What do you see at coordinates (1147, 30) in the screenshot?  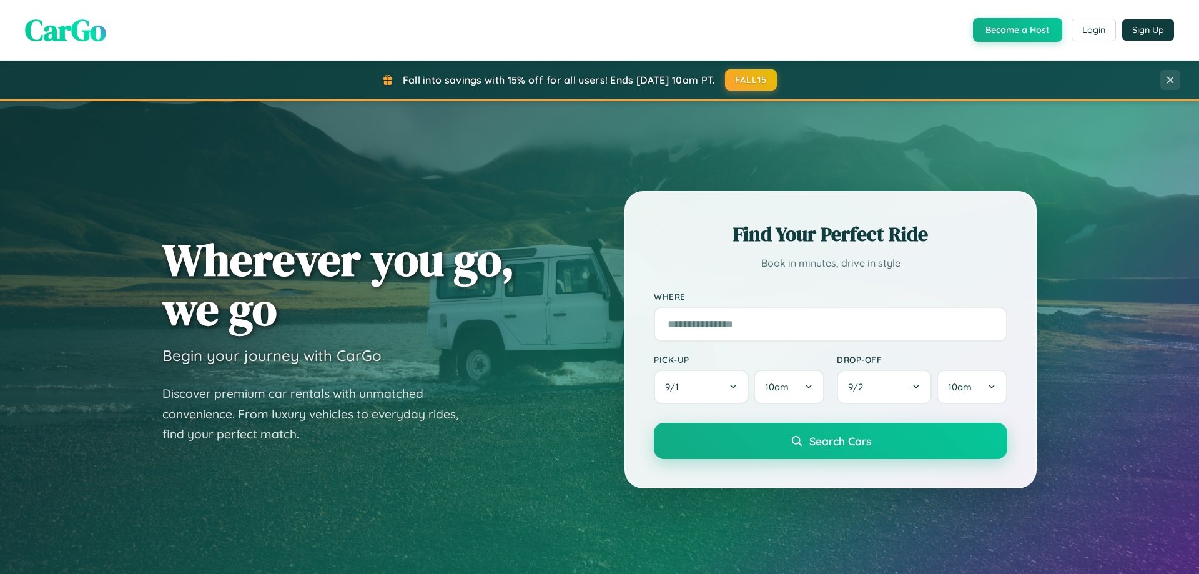 I see `button: Sign Up` at bounding box center [1147, 30].